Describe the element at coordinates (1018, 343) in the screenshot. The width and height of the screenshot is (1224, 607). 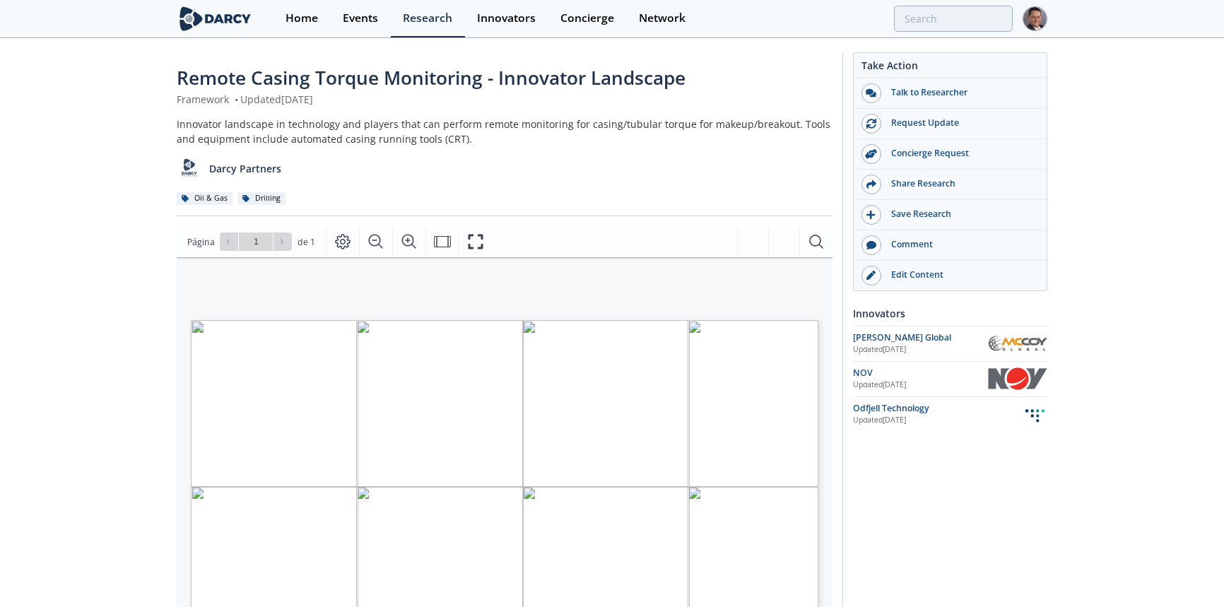
I see `img: McCoy Global` at that location.